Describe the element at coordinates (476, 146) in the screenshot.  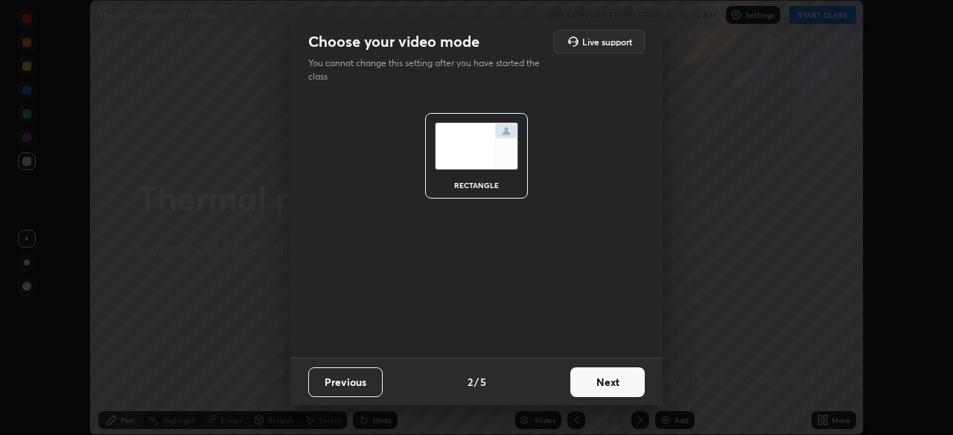
I see `img: normalScreenIcon.ae25ed63.svg` at that location.